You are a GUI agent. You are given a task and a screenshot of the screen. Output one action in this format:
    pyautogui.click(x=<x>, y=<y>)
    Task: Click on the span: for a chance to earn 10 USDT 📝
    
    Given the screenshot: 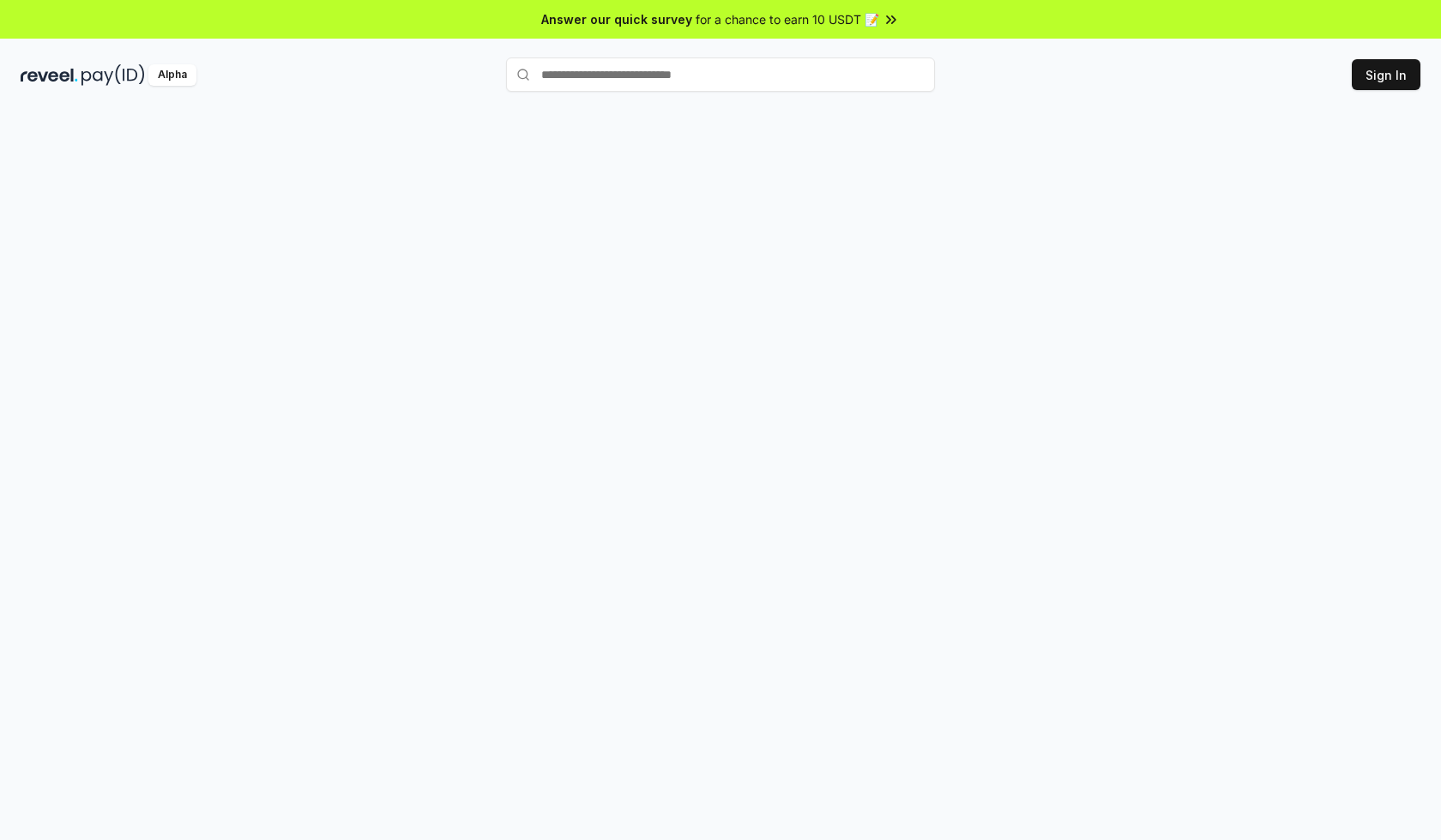 What is the action you would take?
    pyautogui.click(x=788, y=19)
    